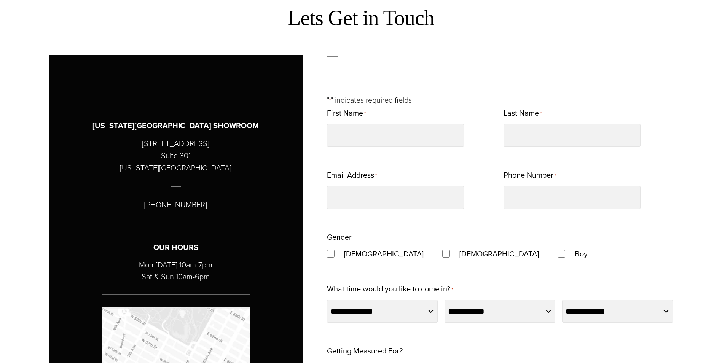 The width and height of the screenshot is (722, 363). What do you see at coordinates (530, 176) in the screenshot?
I see `label: Phone Number` at bounding box center [530, 176].